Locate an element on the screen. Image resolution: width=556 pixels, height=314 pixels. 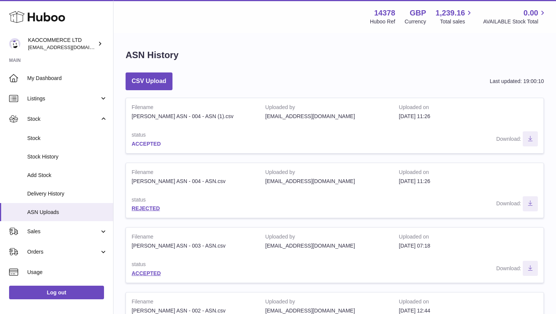
span: Listings is located at coordinates (63, 99).